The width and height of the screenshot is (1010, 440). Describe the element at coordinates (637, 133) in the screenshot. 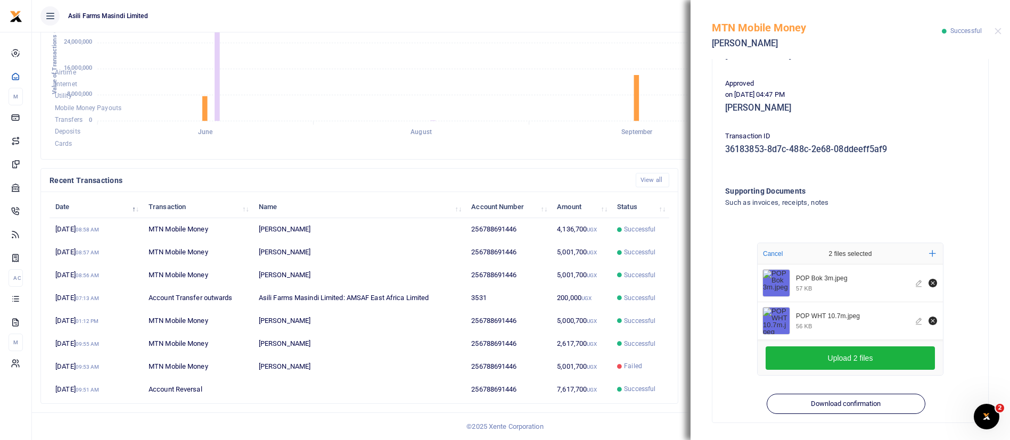

I see `tspan: September` at that location.